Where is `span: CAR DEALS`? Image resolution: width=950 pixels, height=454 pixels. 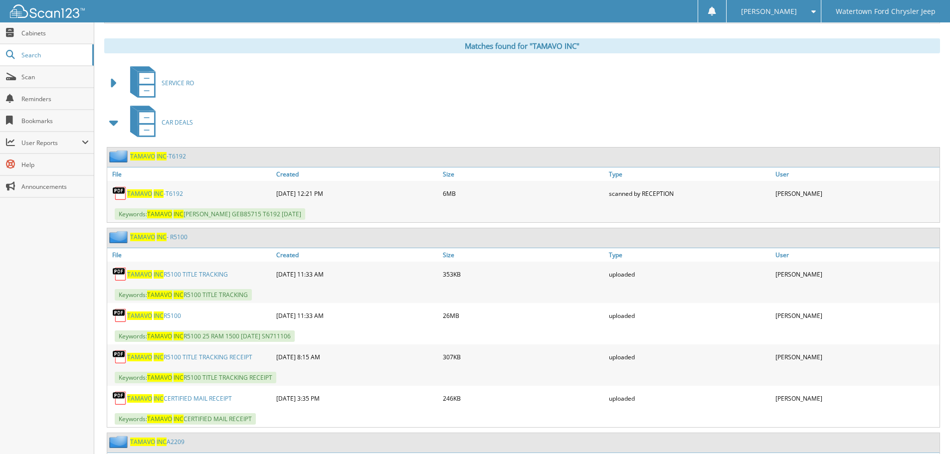 span: CAR DEALS is located at coordinates (177, 122).